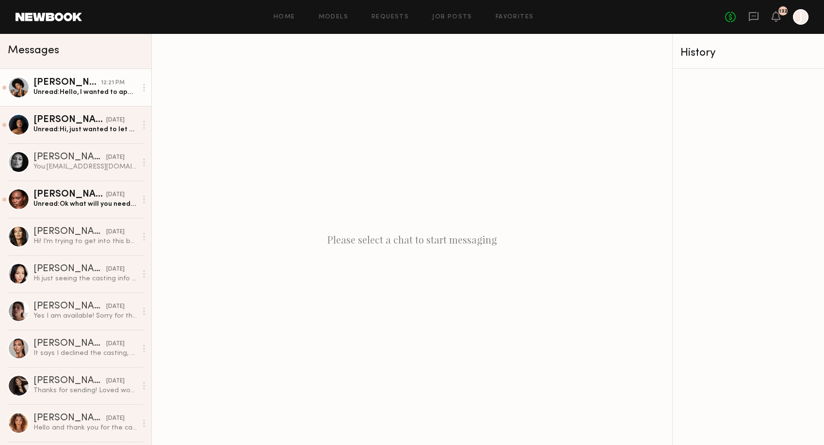 Image resolution: width=824 pixels, height=445 pixels. Describe the element at coordinates (85, 391) in the screenshot. I see `div: Thanks for sending! Loved working with you all for UGC unfortunately I won’t be in LA this time. ...` at that location.